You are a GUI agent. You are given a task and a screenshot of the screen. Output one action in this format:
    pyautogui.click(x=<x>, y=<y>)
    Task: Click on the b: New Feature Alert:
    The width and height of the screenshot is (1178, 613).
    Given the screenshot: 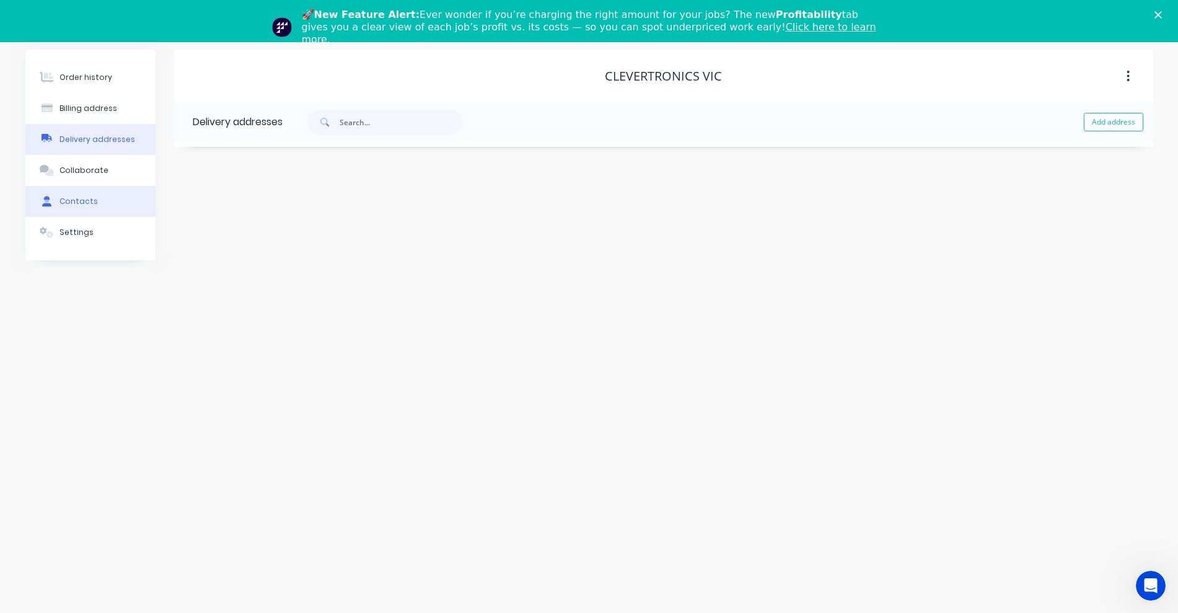 What is the action you would take?
    pyautogui.click(x=367, y=14)
    